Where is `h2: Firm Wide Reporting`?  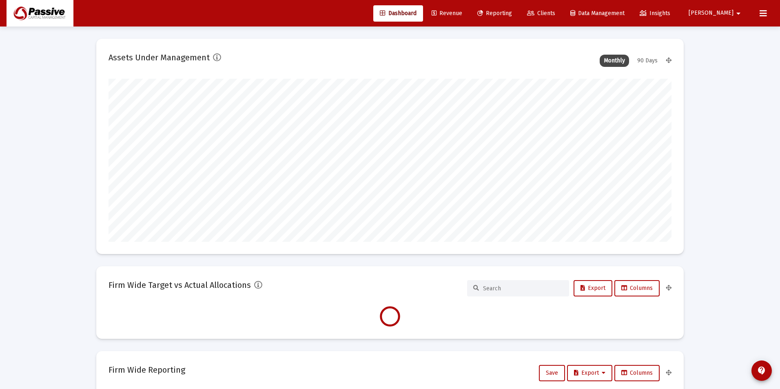
h2: Firm Wide Reporting is located at coordinates (147, 370).